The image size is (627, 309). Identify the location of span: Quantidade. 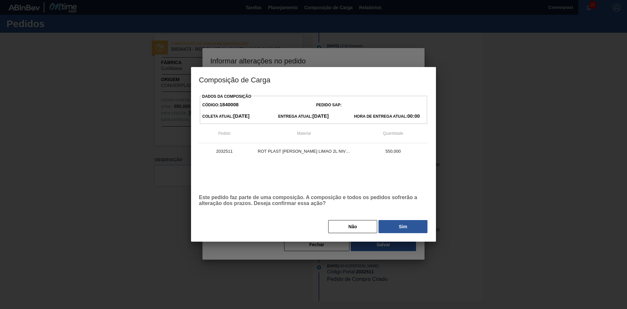
(393, 133).